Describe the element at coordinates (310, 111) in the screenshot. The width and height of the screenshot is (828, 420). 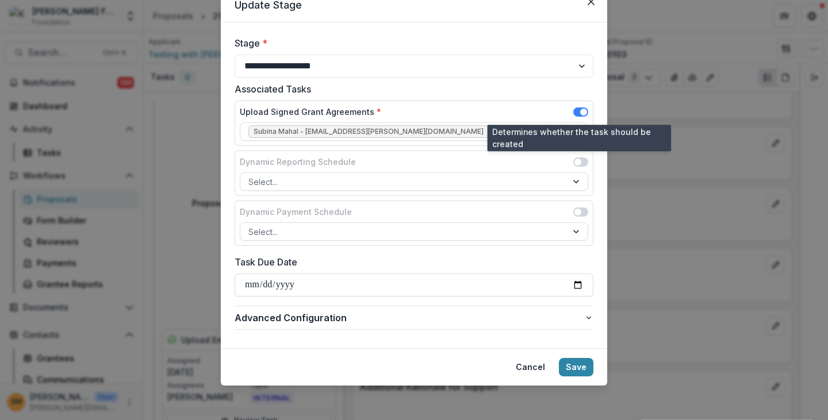
I see `label: Upload Signed Grant Agreements` at that location.